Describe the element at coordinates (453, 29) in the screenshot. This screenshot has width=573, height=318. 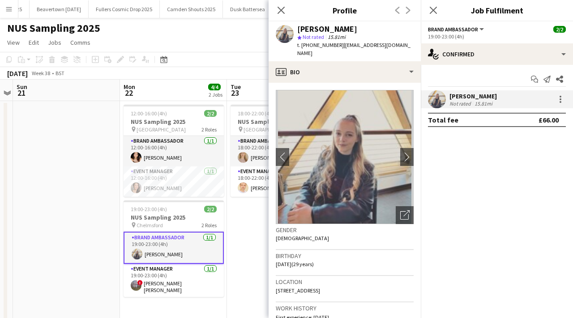
I see `span: Brand Ambassador` at that location.